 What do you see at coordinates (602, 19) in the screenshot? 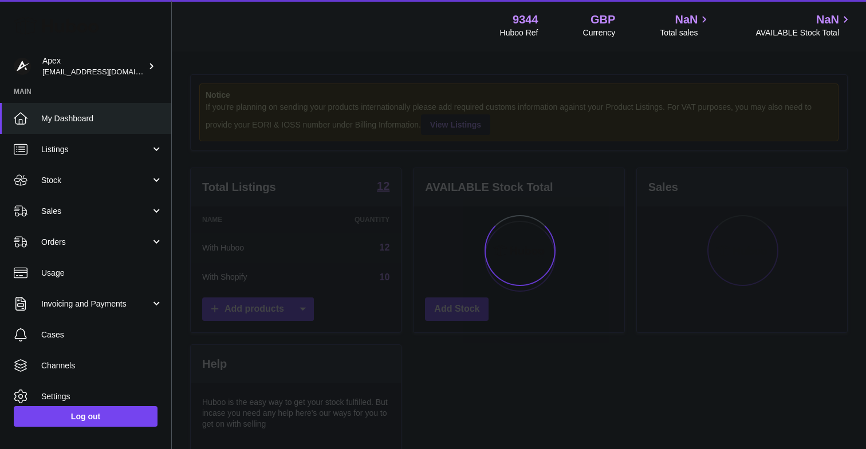
I see `strong: GBP` at bounding box center [602, 19].